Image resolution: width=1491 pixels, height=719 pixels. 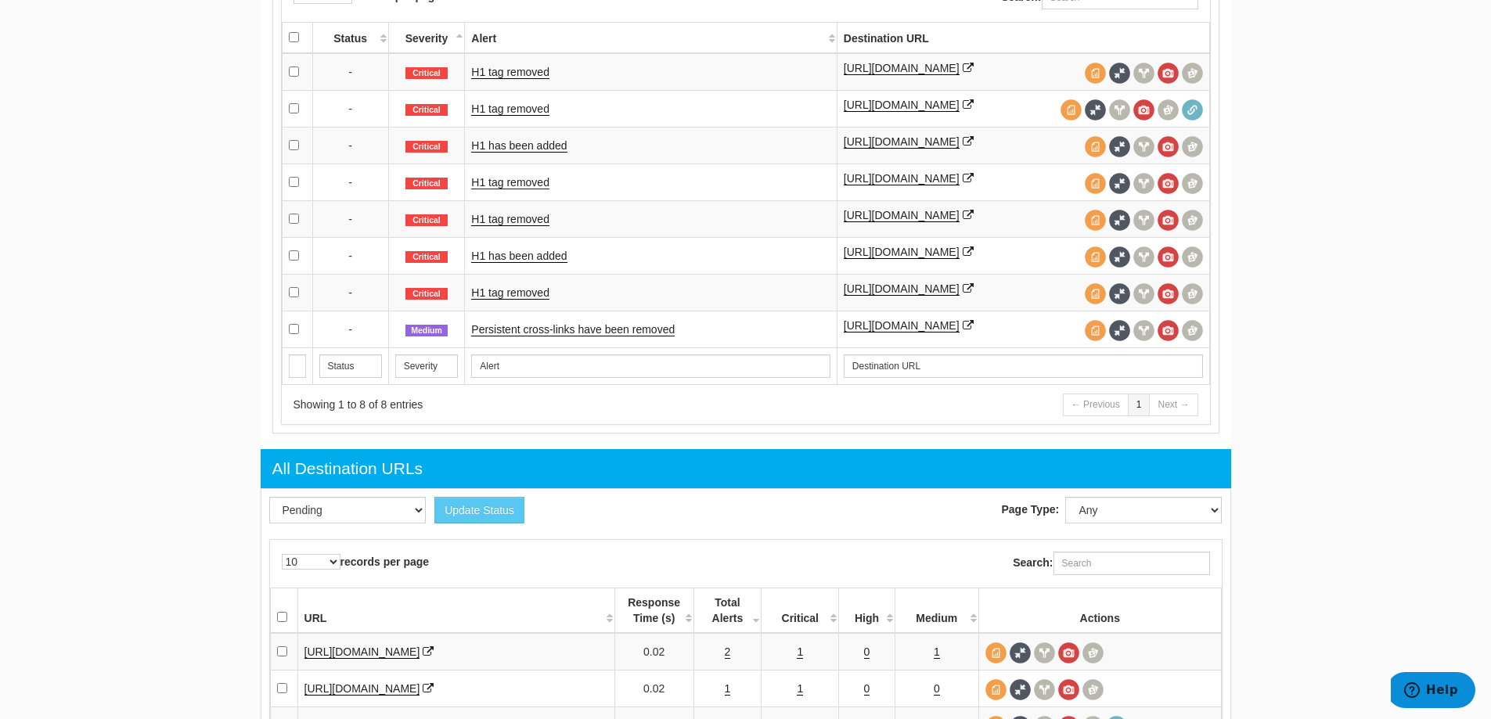 What do you see at coordinates (427, 38) in the screenshot?
I see `th: Severity: activate to sort column descending` at bounding box center [427, 38].